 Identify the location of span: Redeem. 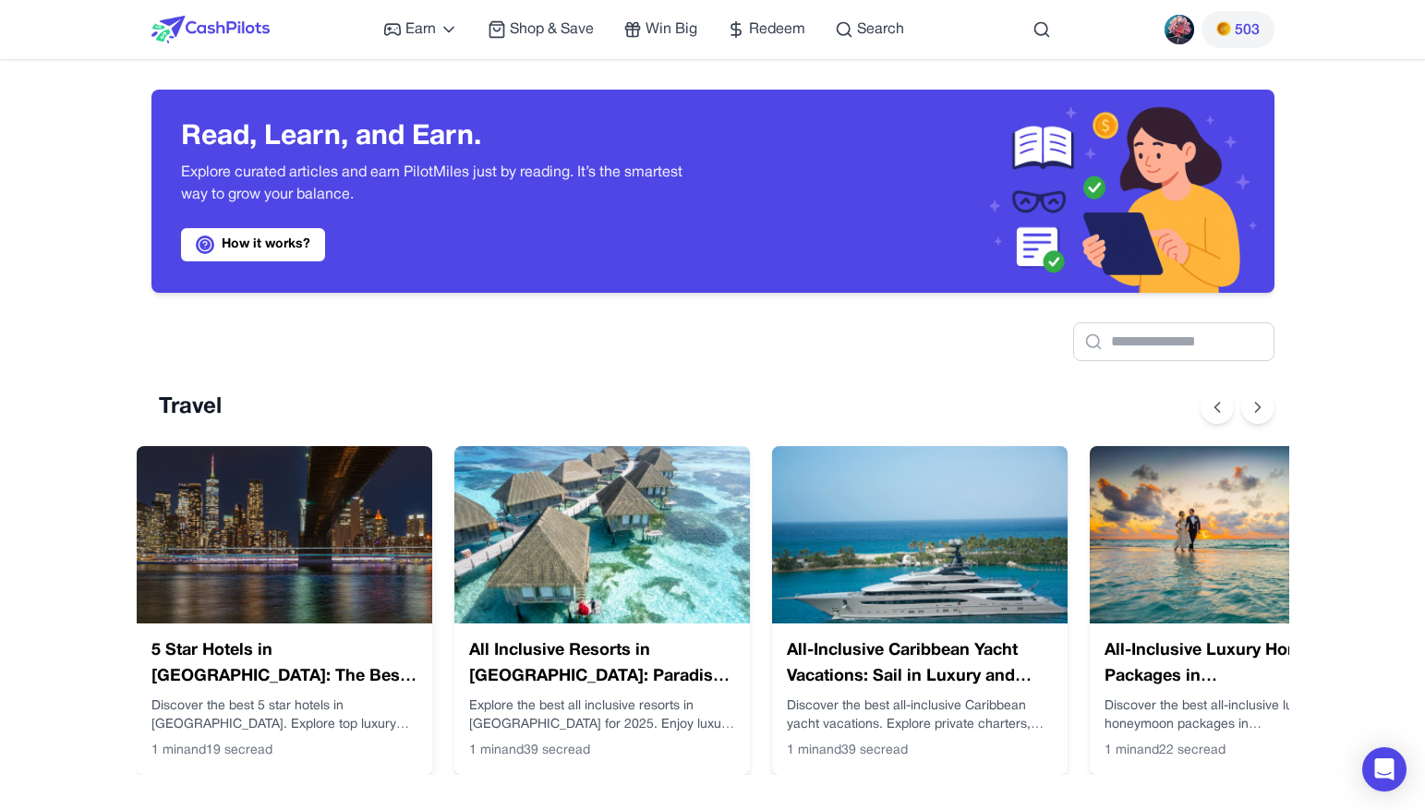
(777, 30).